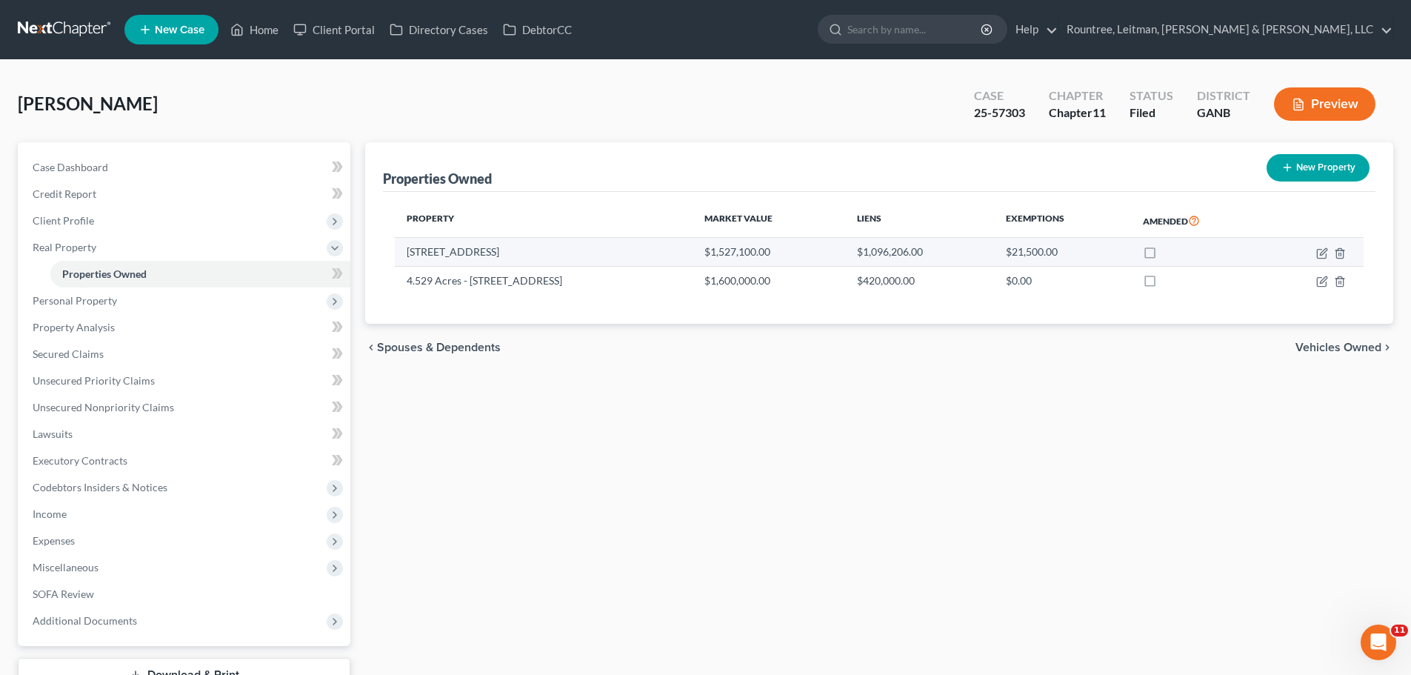 The image size is (1411, 675). What do you see at coordinates (371, 347) in the screenshot?
I see `i: chevron_left` at bounding box center [371, 347].